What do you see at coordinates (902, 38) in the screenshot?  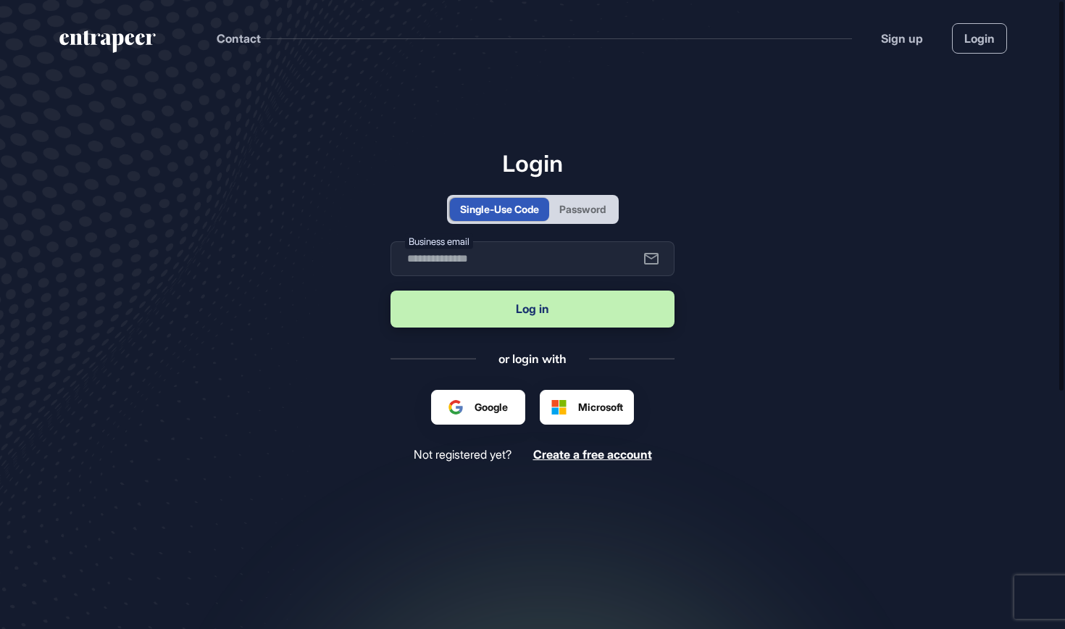 I see `a: Sign up` at bounding box center [902, 38].